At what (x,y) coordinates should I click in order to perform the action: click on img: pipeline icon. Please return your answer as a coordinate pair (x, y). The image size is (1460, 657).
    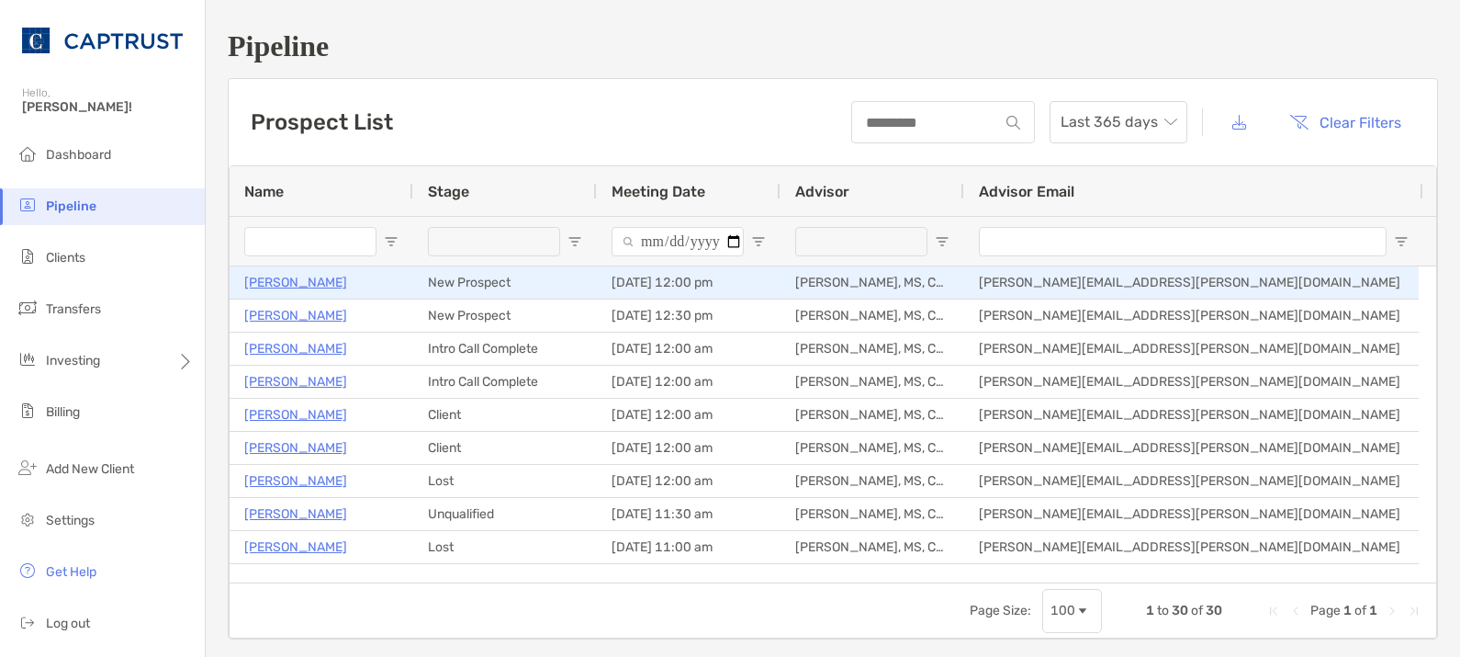
    Looking at the image, I should click on (28, 205).